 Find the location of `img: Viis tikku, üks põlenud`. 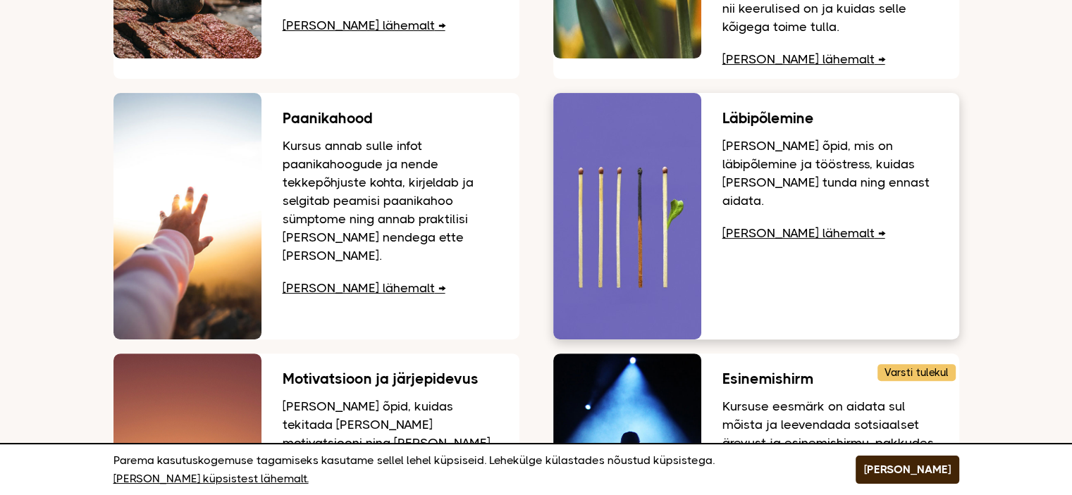

img: Viis tikku, üks põlenud is located at coordinates (627, 216).